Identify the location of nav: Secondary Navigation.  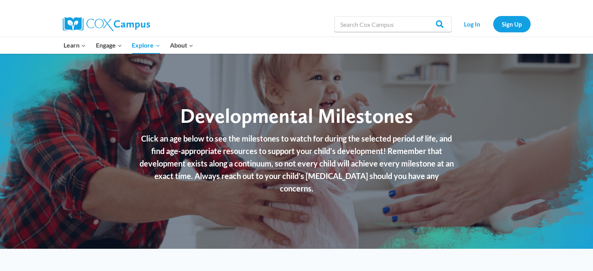
(493, 24).